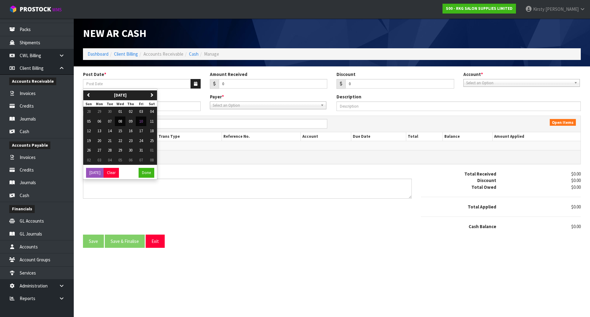 This screenshot has height=317, width=590. What do you see at coordinates (95, 74) in the screenshot?
I see `label: Post Date` at bounding box center [95, 74].